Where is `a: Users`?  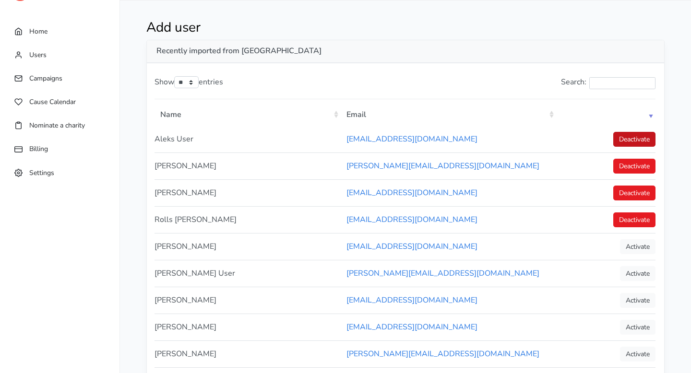 a: Users is located at coordinates (60, 55).